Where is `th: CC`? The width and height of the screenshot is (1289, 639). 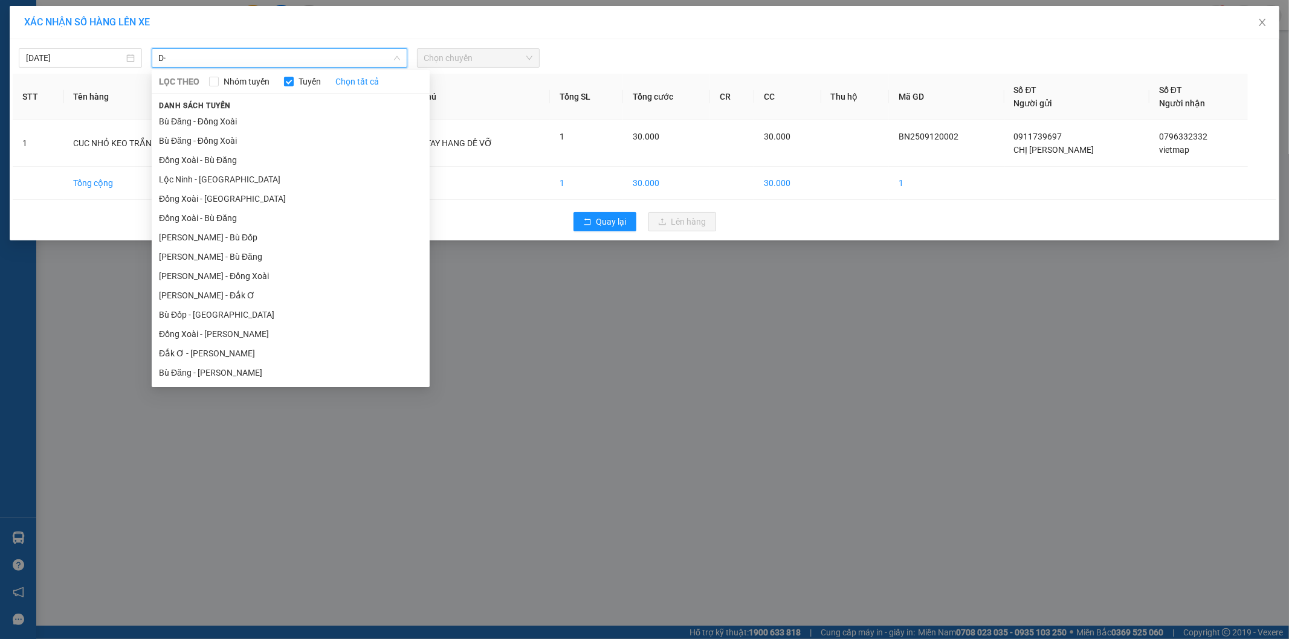
th: CC is located at coordinates (787, 97).